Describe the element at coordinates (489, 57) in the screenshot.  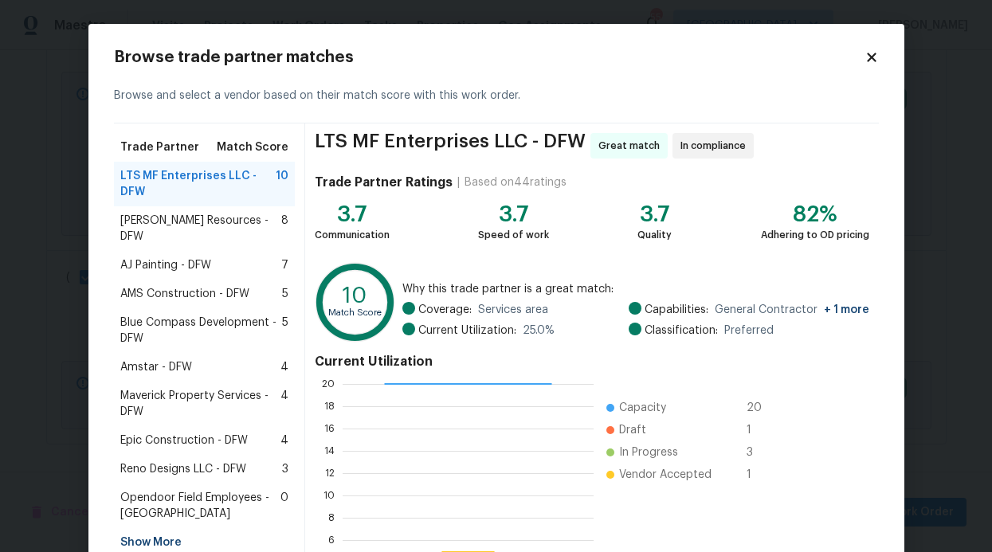
I see `h2: Browse trade partner matches` at that location.